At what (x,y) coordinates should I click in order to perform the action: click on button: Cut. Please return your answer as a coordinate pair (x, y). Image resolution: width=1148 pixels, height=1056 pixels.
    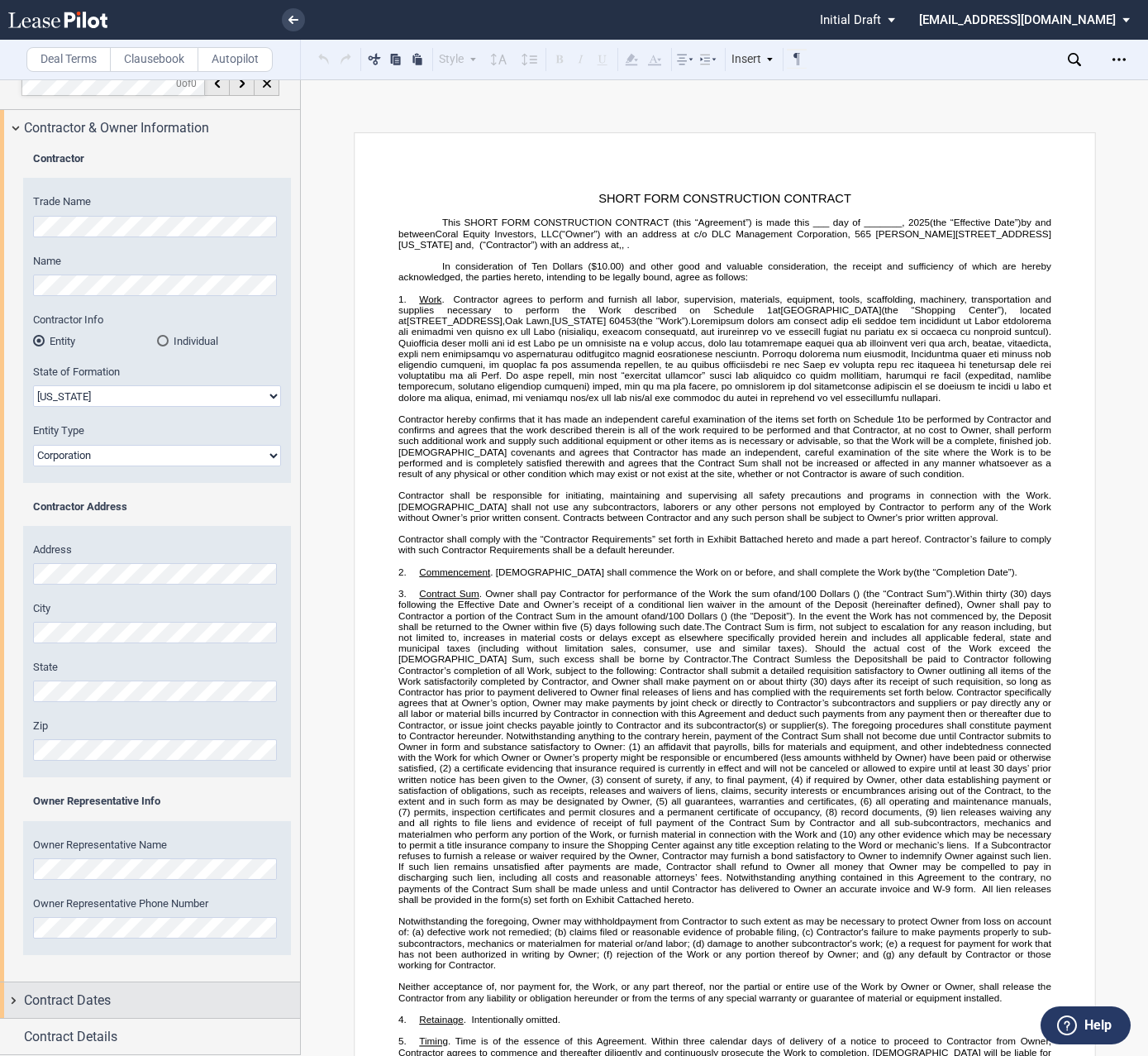
    Looking at the image, I should click on (374, 59).